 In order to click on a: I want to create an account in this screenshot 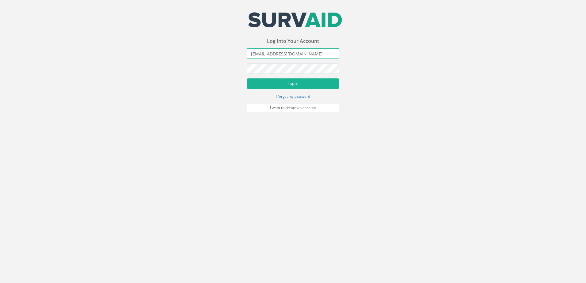, I will do `click(293, 108)`.